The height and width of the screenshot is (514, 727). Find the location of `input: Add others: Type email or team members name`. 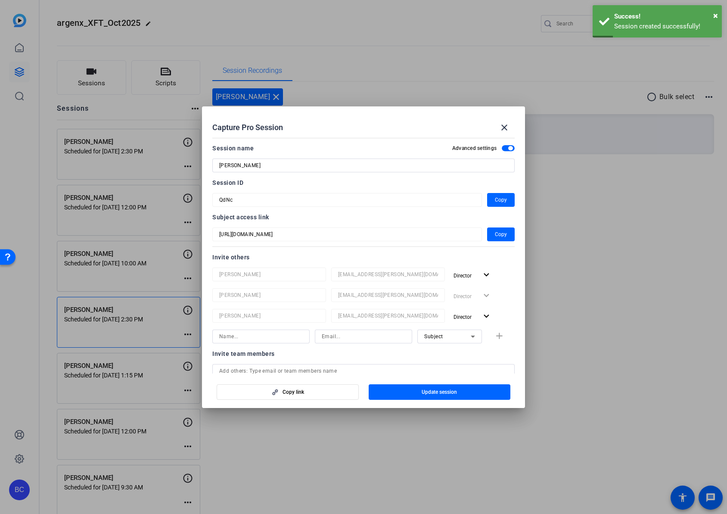

input: Add others: Type email or team members name is located at coordinates (363, 371).